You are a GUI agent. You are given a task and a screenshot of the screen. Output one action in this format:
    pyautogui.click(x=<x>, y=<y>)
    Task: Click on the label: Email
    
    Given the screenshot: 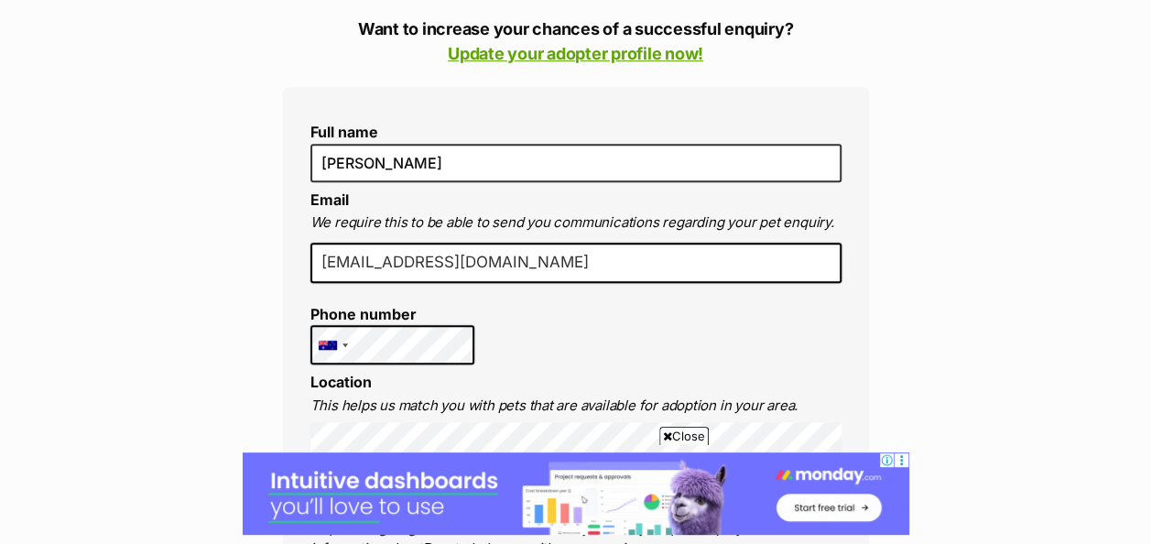 What is the action you would take?
    pyautogui.click(x=330, y=200)
    